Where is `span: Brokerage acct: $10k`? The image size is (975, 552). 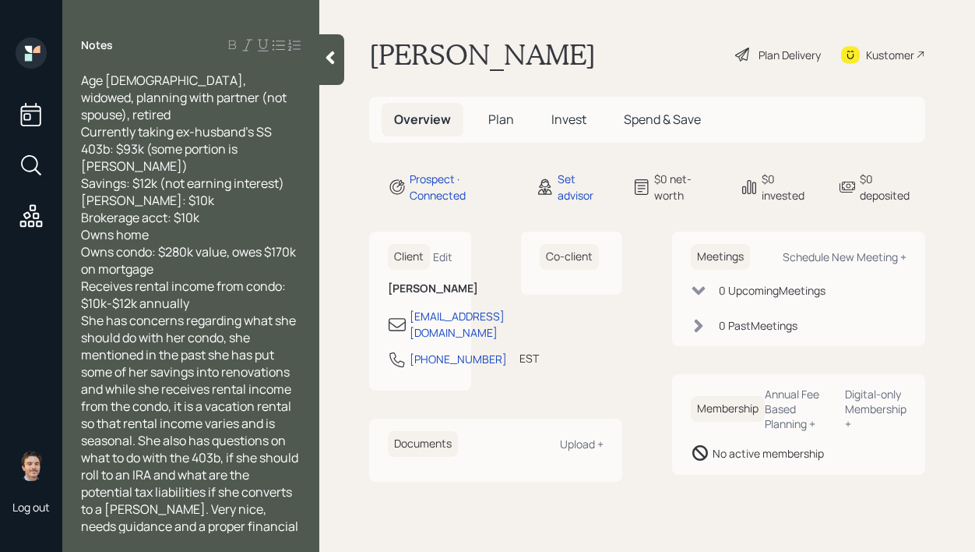
span: Brokerage acct: $10k is located at coordinates (140, 217).